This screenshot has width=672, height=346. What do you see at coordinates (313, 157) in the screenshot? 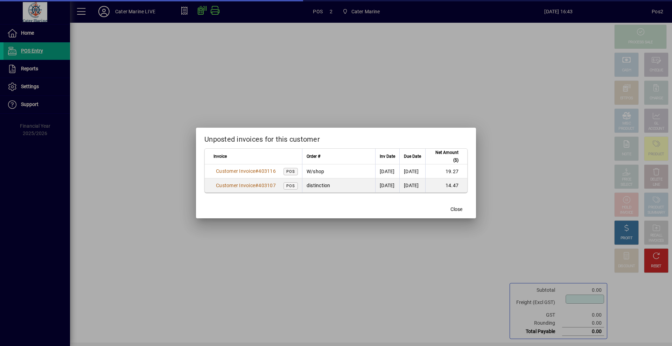
I see `span: Order #` at bounding box center [313, 157].